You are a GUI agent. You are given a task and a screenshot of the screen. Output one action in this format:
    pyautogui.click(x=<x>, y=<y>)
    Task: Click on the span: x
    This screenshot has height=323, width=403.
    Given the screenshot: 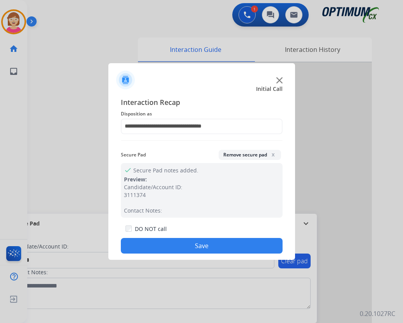 What is the action you would take?
    pyautogui.click(x=273, y=154)
    